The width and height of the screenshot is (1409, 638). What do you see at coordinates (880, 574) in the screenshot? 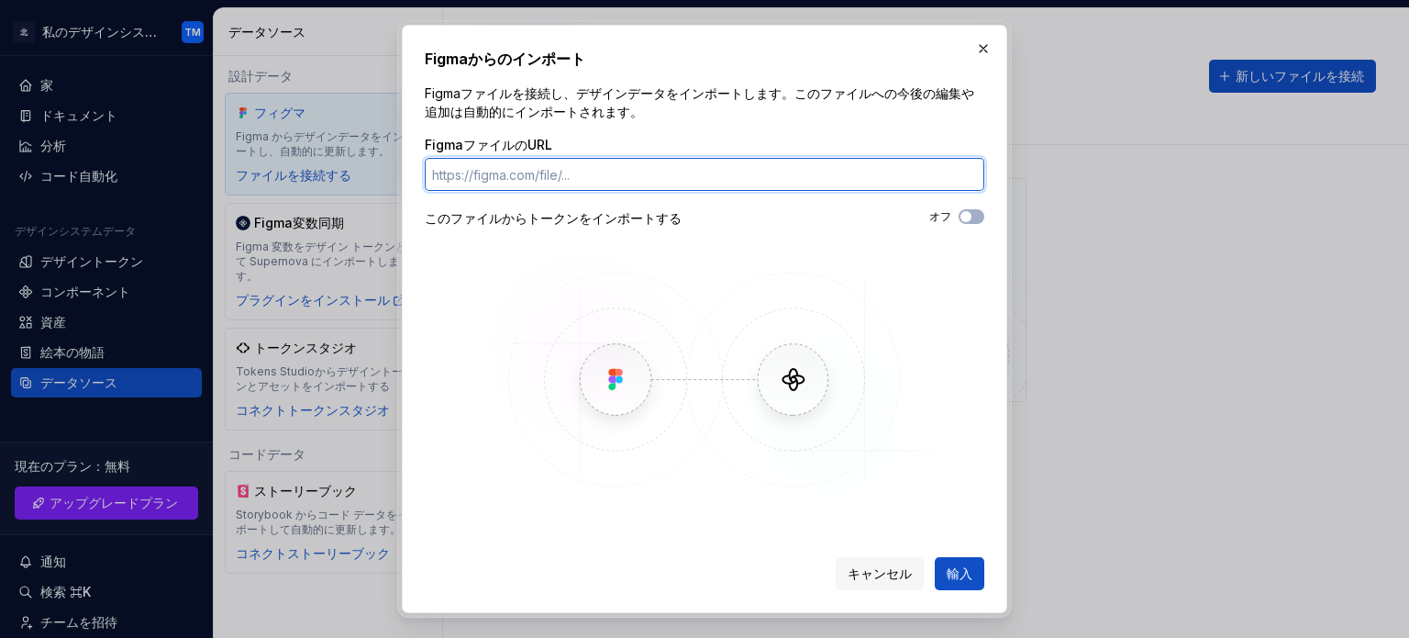
I see `button: キャンセル` at bounding box center [880, 574].